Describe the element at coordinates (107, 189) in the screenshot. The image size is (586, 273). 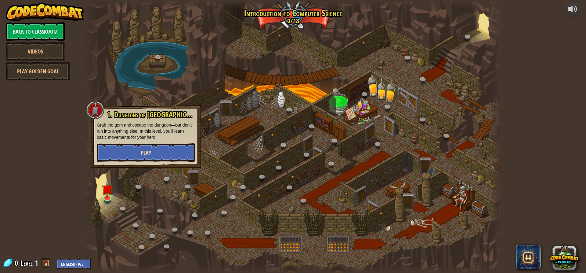
I see `img: level-banner-unstarted.png` at that location.